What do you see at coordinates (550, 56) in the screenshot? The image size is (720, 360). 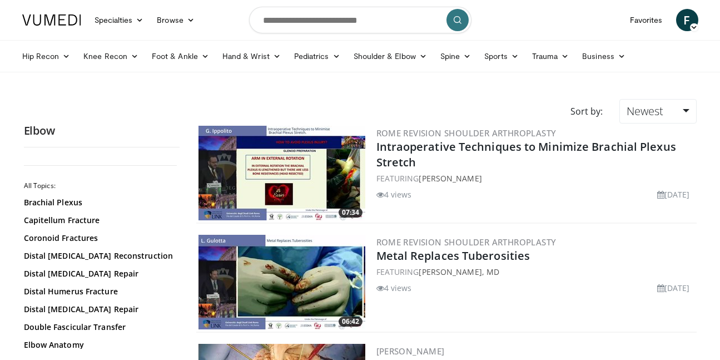 I see `a: Trauma` at bounding box center [550, 56].